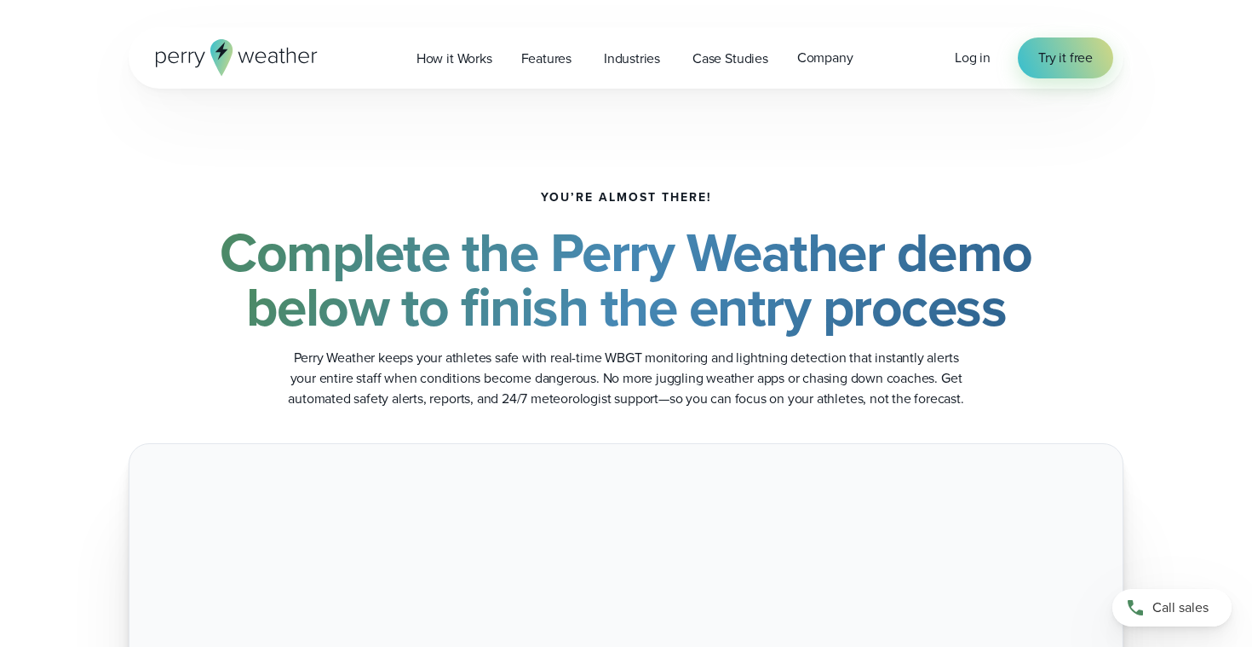 This screenshot has height=647, width=1252. What do you see at coordinates (826, 58) in the screenshot?
I see `span: Company` at bounding box center [826, 58].